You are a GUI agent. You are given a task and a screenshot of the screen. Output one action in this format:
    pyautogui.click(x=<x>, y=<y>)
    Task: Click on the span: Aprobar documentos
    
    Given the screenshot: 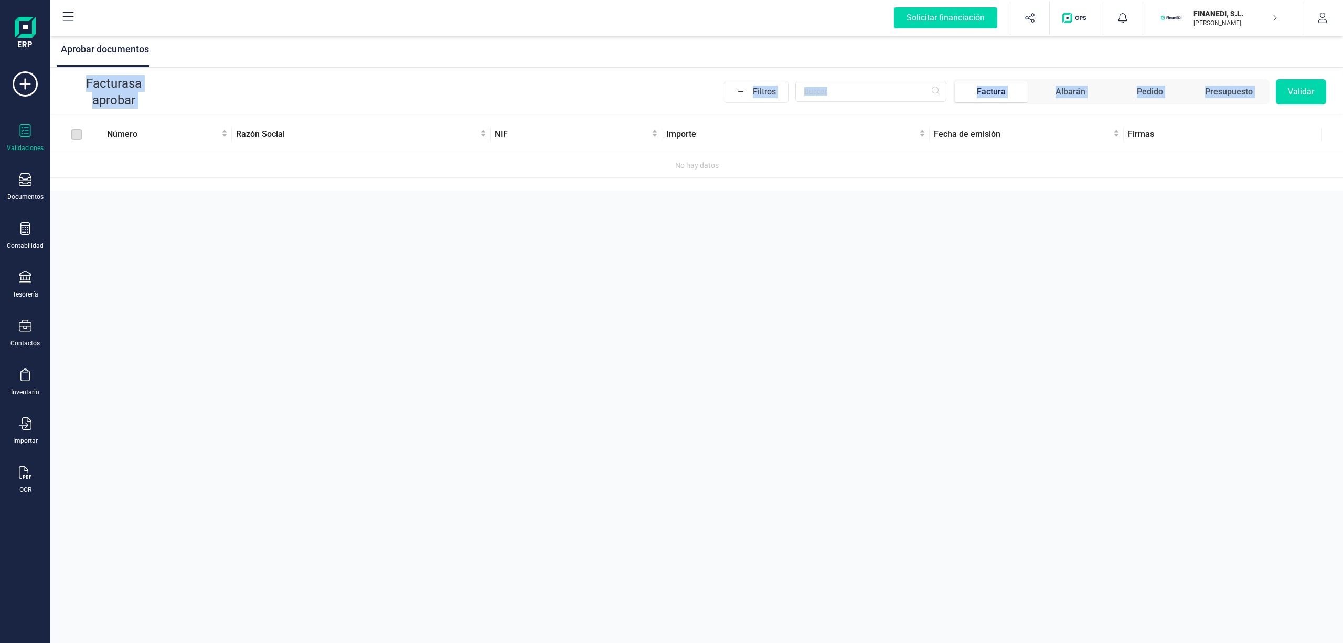 What is the action you would take?
    pyautogui.click(x=105, y=49)
    